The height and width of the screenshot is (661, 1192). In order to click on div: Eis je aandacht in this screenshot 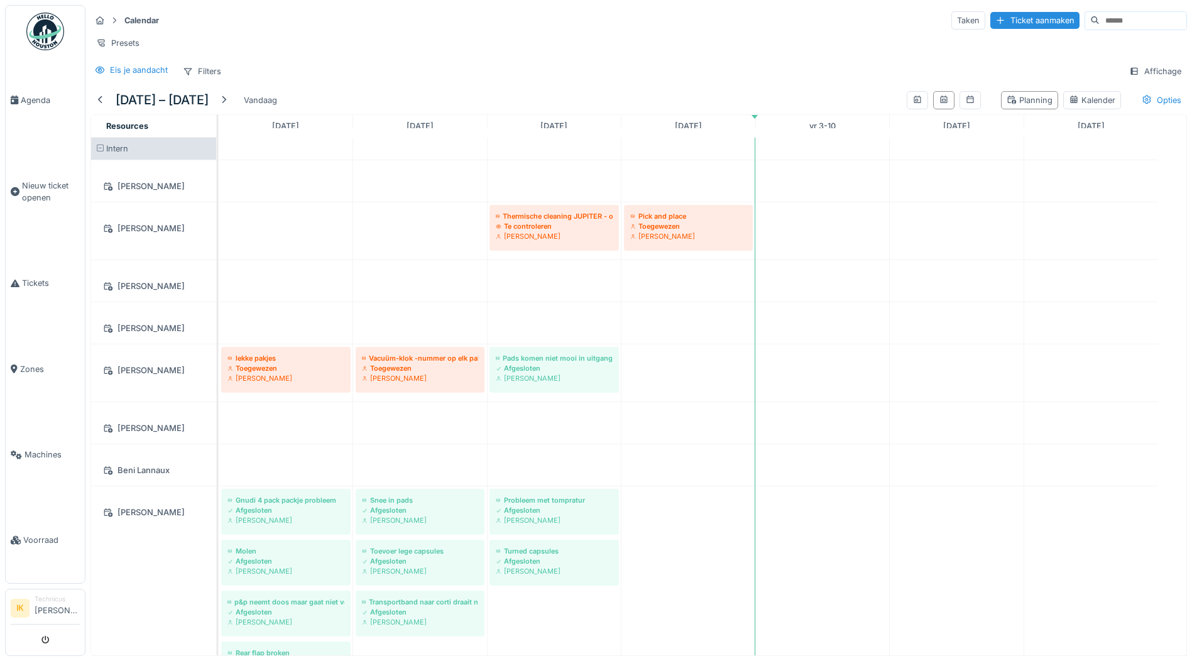, I will do `click(139, 70)`.